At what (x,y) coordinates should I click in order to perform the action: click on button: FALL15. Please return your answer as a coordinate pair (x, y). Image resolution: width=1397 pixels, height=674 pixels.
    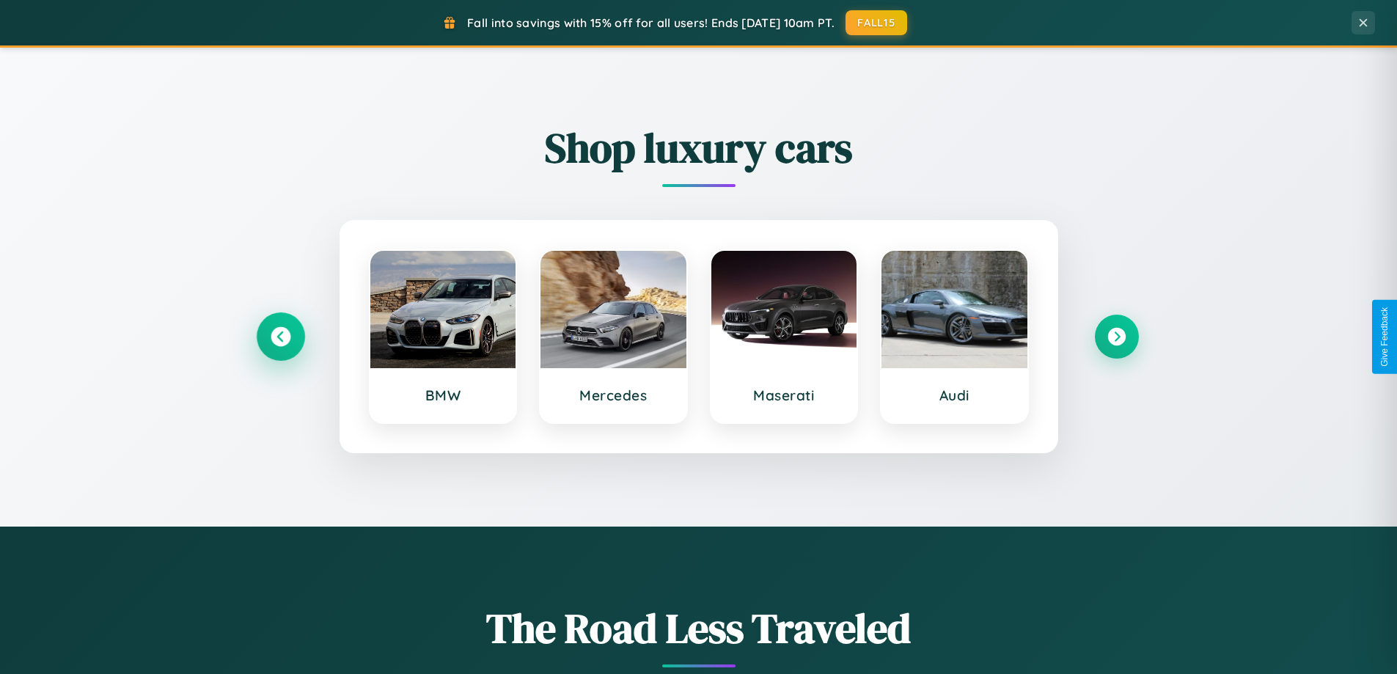
    Looking at the image, I should click on (876, 23).